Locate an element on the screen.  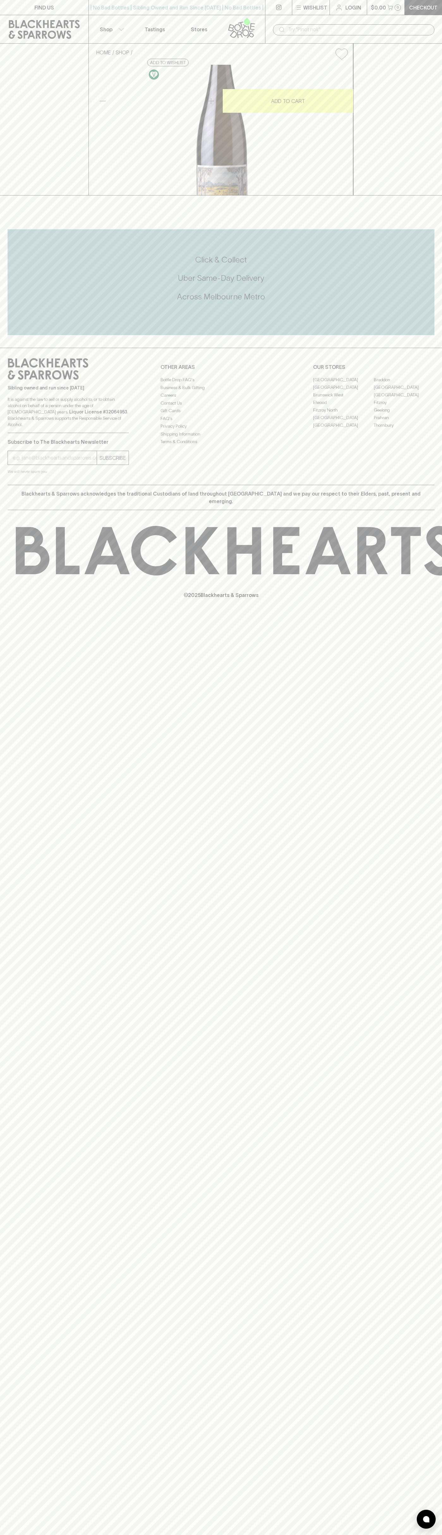
p: Checkout is located at coordinates (423, 8).